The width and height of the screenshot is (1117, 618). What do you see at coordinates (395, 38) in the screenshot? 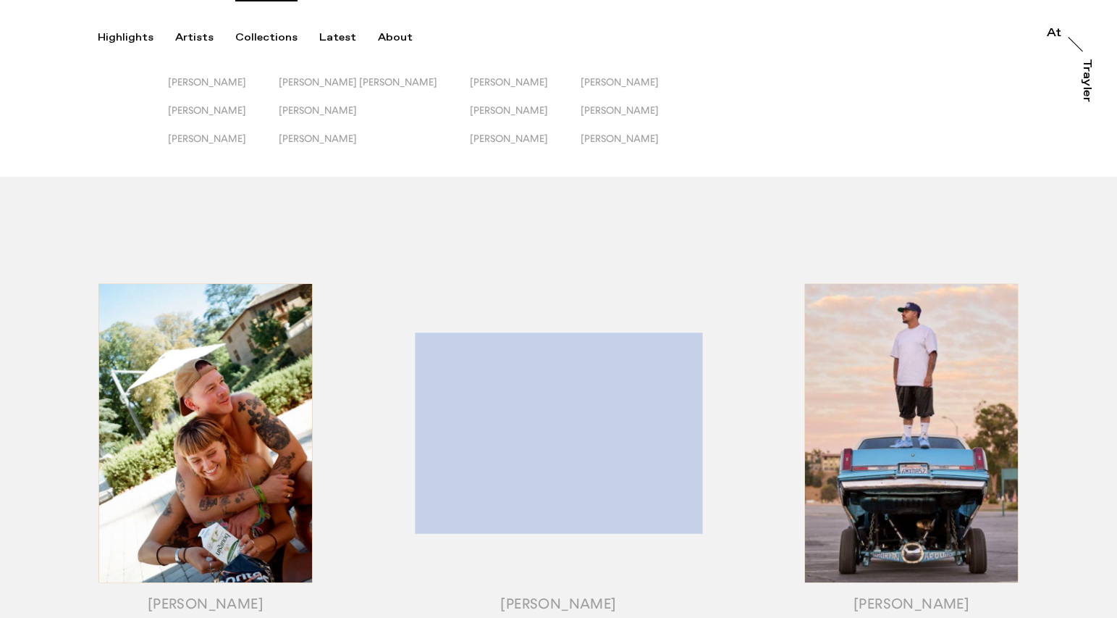
I see `div: About` at bounding box center [395, 38].